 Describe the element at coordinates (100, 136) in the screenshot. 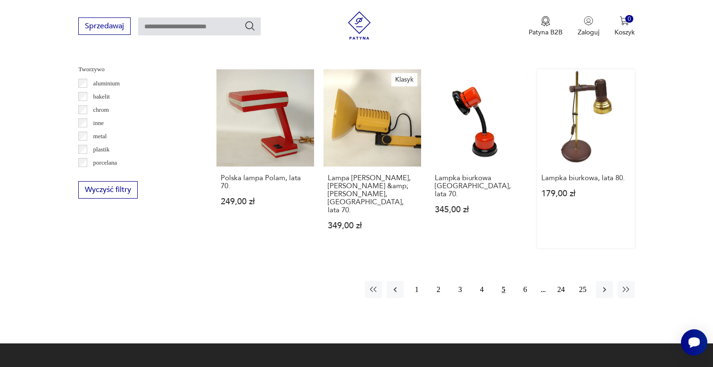

I see `p: metal` at that location.